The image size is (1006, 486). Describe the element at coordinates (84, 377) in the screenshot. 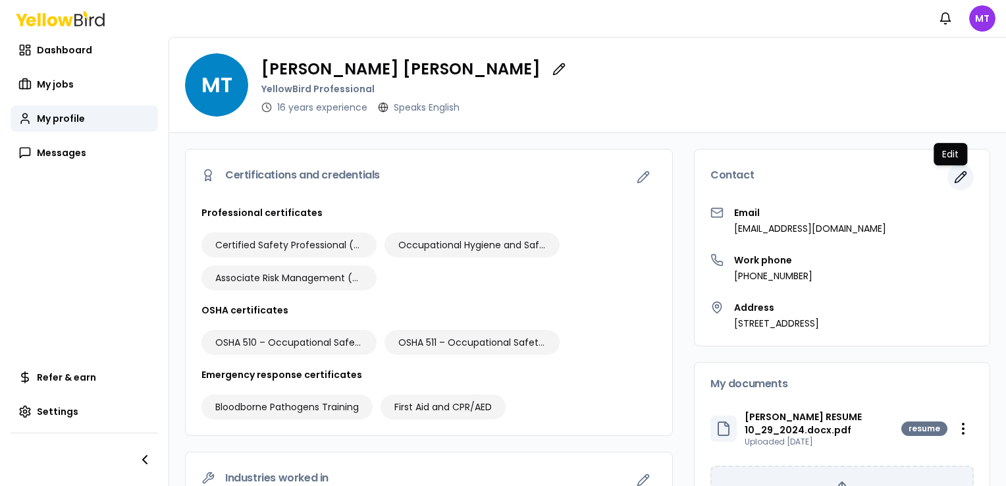

I see `a: Refer & earn` at that location.